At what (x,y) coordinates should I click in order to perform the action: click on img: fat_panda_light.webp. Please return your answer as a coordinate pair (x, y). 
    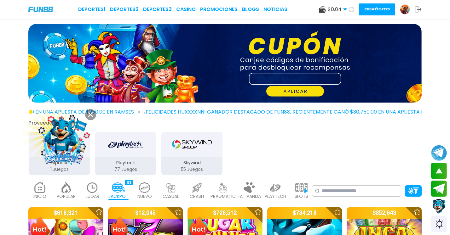
    Looking at the image, I should click on (249, 188).